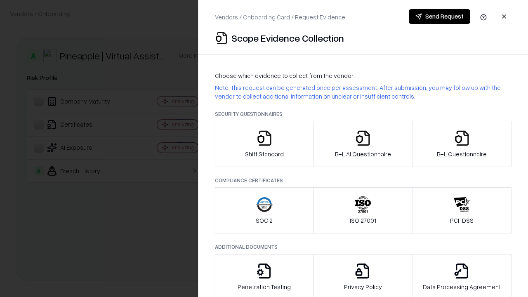  Describe the element at coordinates (461, 154) in the screenshot. I see `p: B+L Questionnaire` at that location.